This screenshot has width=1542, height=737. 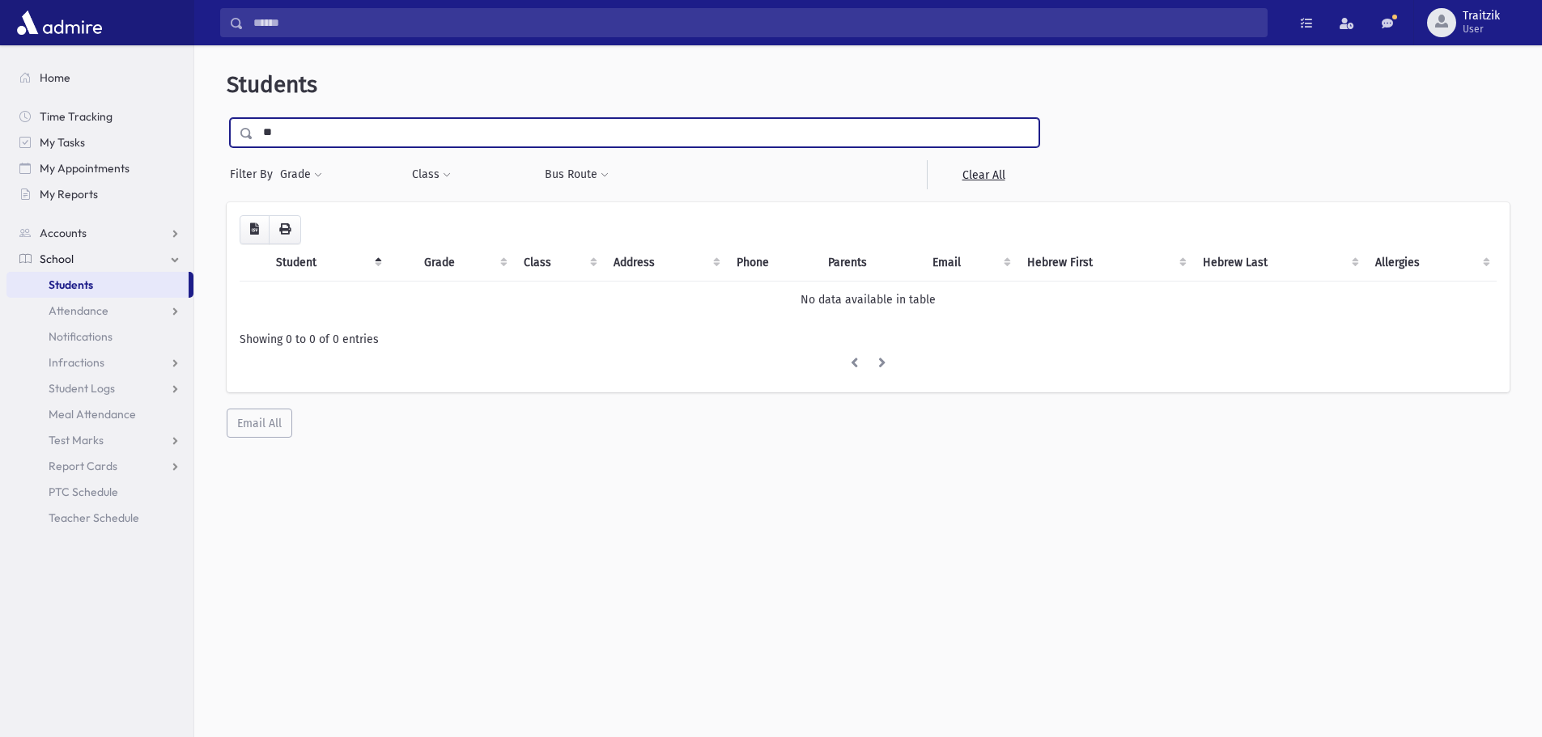 I want to click on a: Test Marks, so click(x=100, y=440).